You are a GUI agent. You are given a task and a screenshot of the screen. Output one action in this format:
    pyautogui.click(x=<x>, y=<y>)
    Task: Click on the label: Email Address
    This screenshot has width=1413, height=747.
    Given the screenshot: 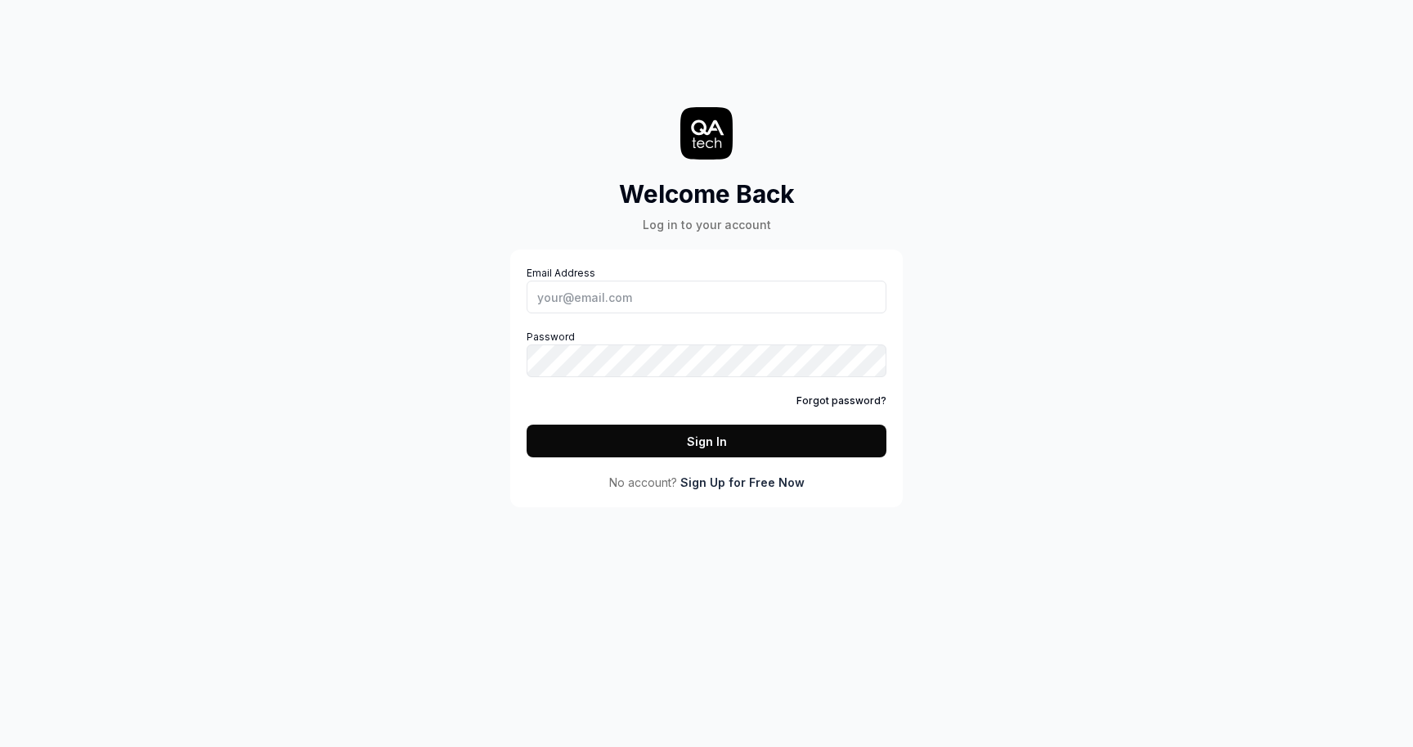 What is the action you would take?
    pyautogui.click(x=707, y=290)
    